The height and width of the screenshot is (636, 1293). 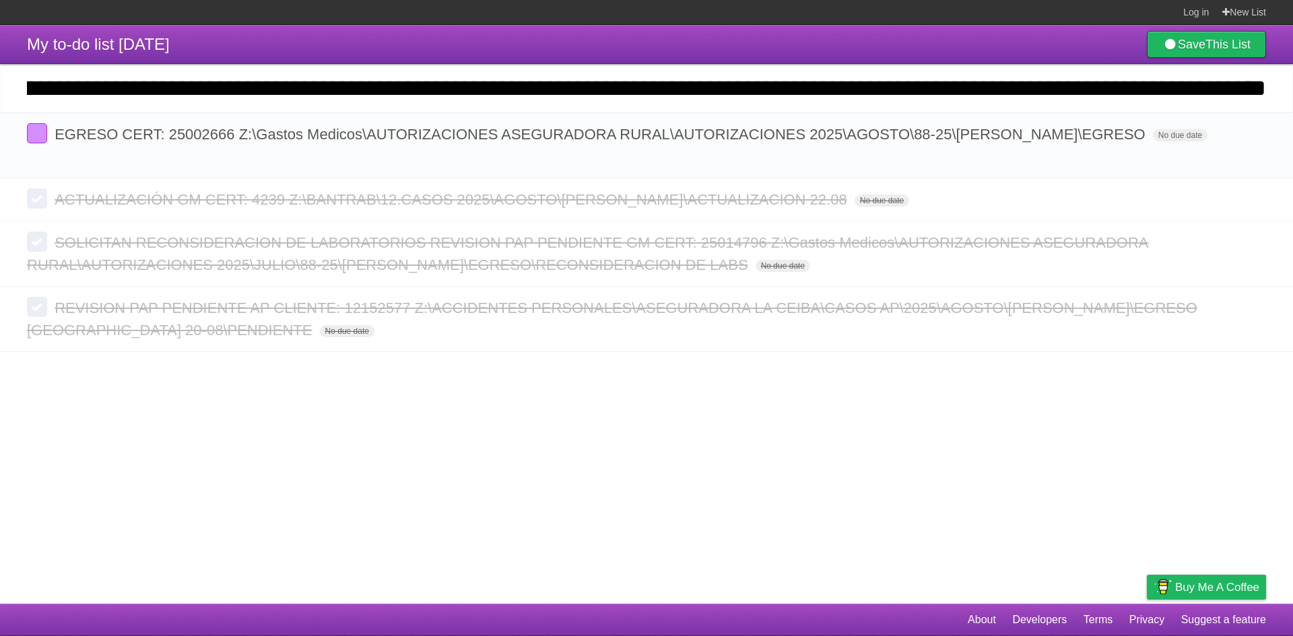 What do you see at coordinates (1206, 587) in the screenshot?
I see `a: Buy me a coffee` at bounding box center [1206, 587].